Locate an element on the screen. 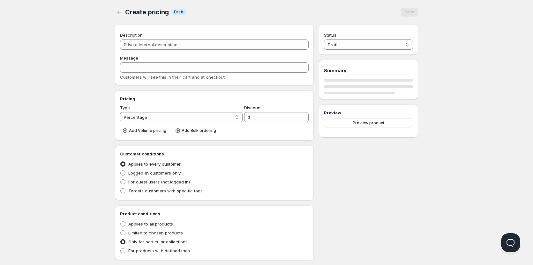 This screenshot has height=265, width=533. span: Applies to every customer is located at coordinates (154, 164).